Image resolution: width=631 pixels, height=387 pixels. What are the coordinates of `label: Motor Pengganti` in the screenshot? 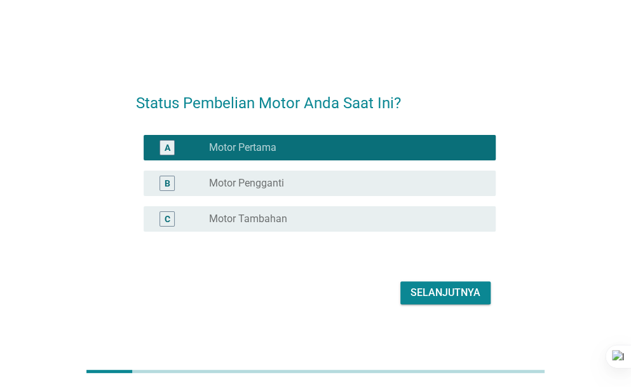 It's located at (247, 183).